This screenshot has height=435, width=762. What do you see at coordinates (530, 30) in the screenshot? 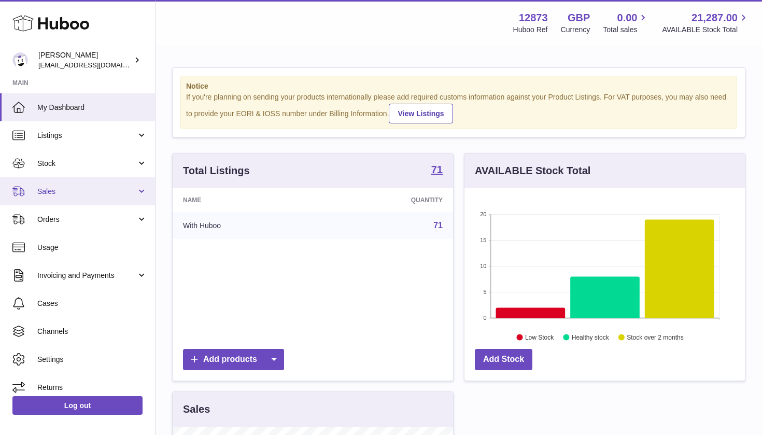
I see `div: Huboo Ref` at bounding box center [530, 30].